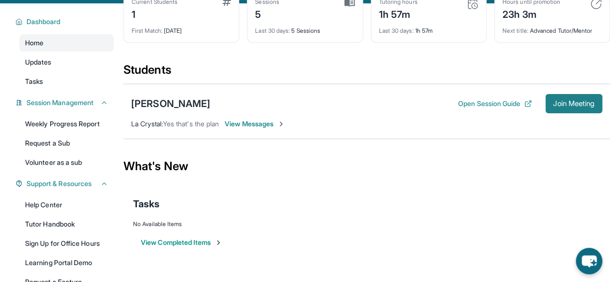 Image resolution: width=610 pixels, height=282 pixels. I want to click on img: Chevron-Right, so click(281, 124).